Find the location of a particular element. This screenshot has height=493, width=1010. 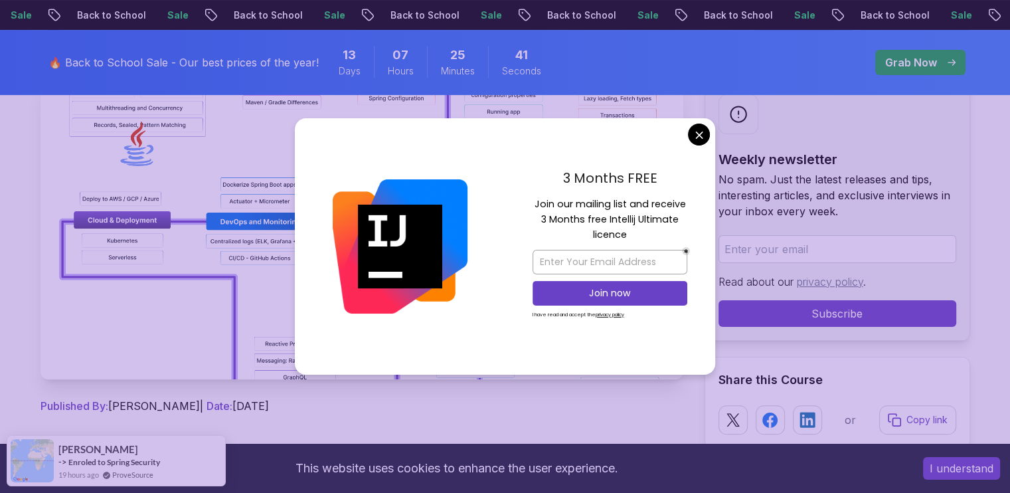

span: 41 Seconds is located at coordinates (521, 55).